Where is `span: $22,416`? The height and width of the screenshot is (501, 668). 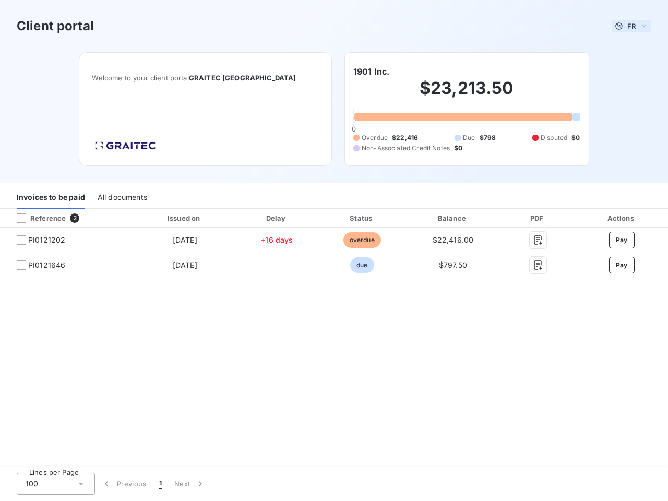
span: $22,416 is located at coordinates (405, 138).